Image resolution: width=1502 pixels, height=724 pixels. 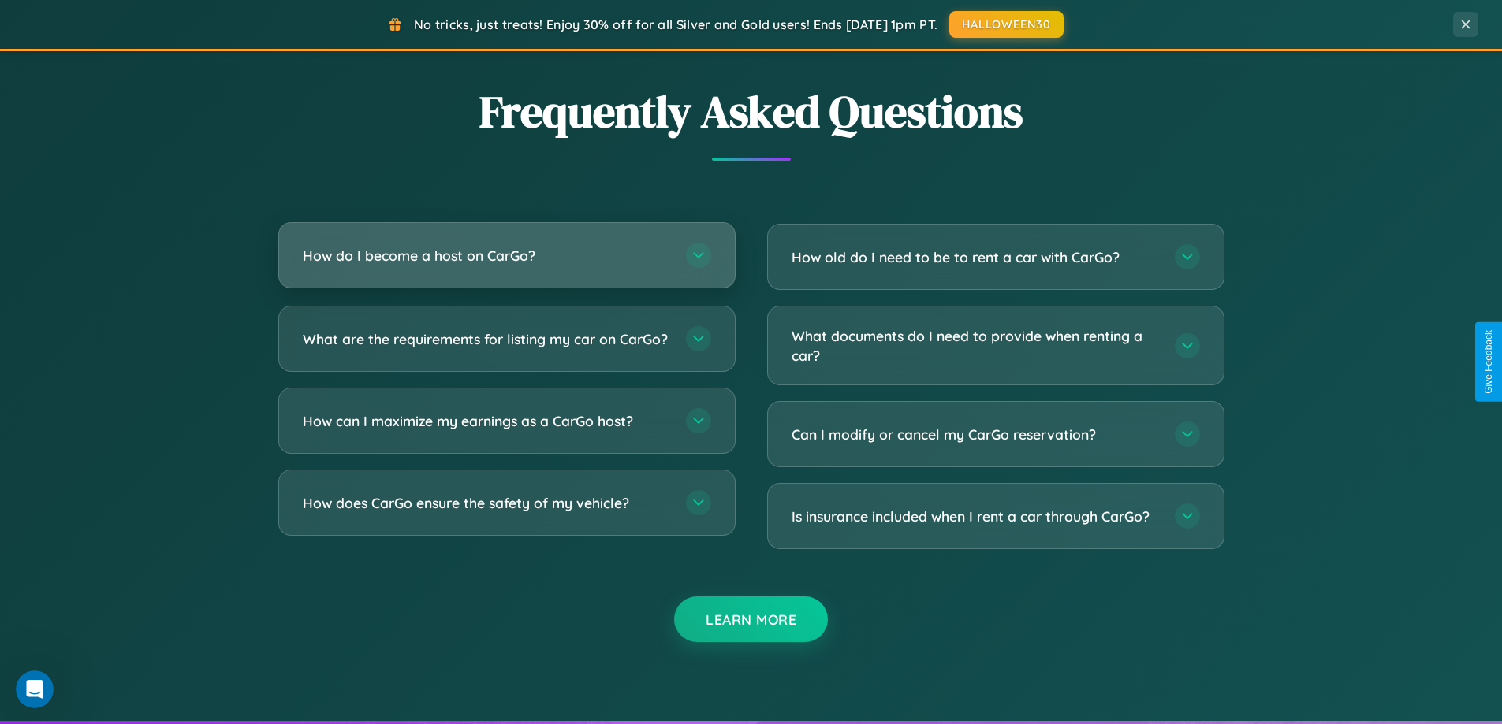 I want to click on button: Learn More, so click(x=750, y=620).